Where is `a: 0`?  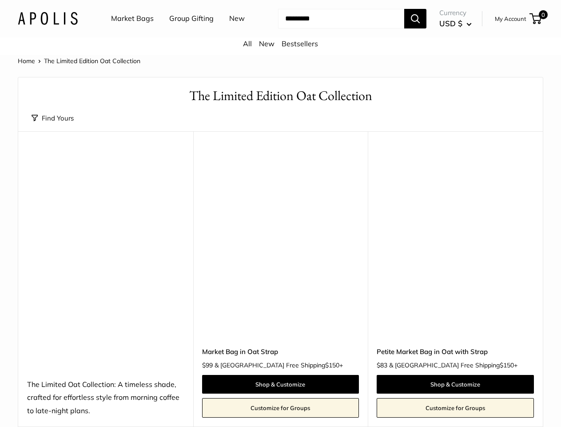
a: 0 is located at coordinates (536, 19).